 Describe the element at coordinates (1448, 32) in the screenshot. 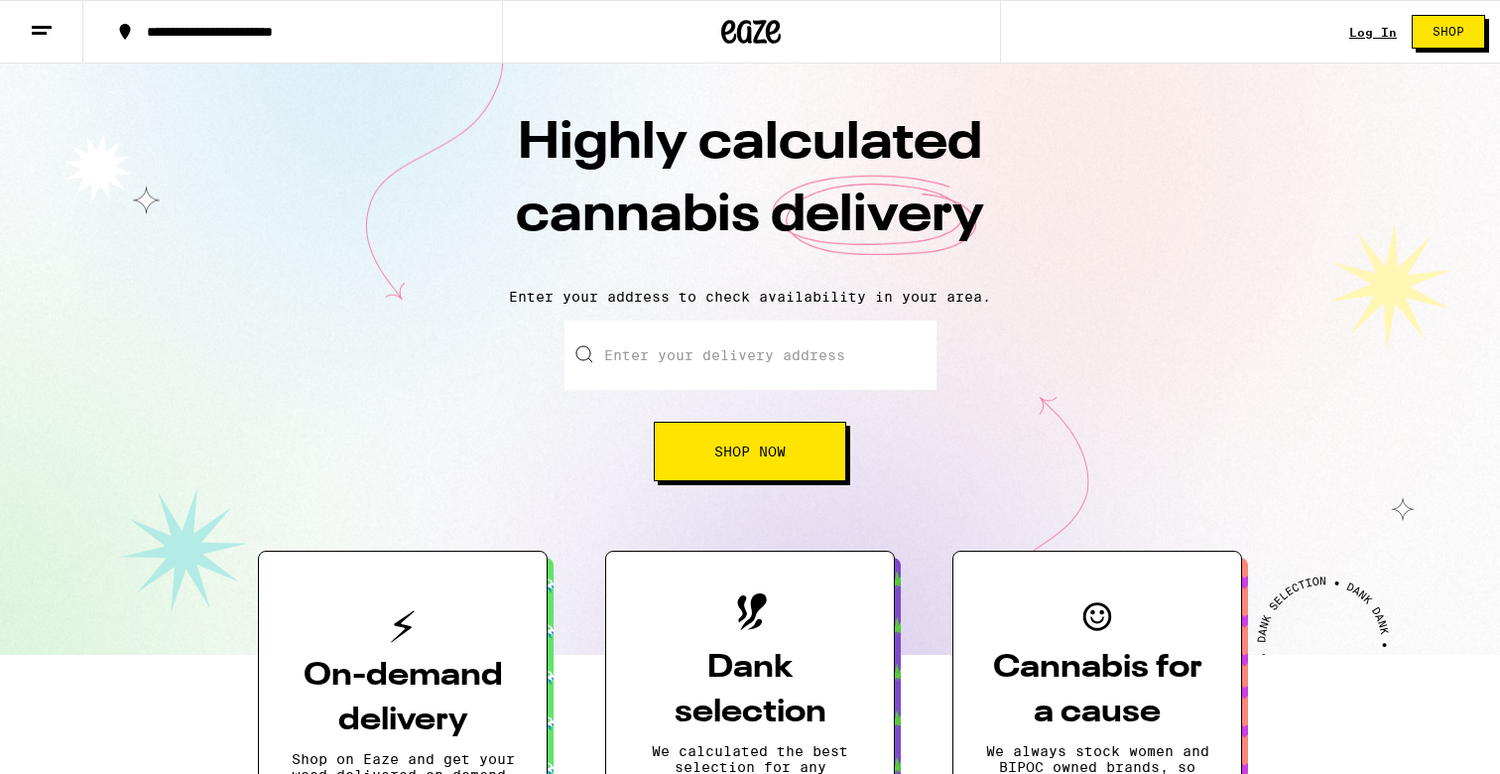

I see `a: Shop` at that location.